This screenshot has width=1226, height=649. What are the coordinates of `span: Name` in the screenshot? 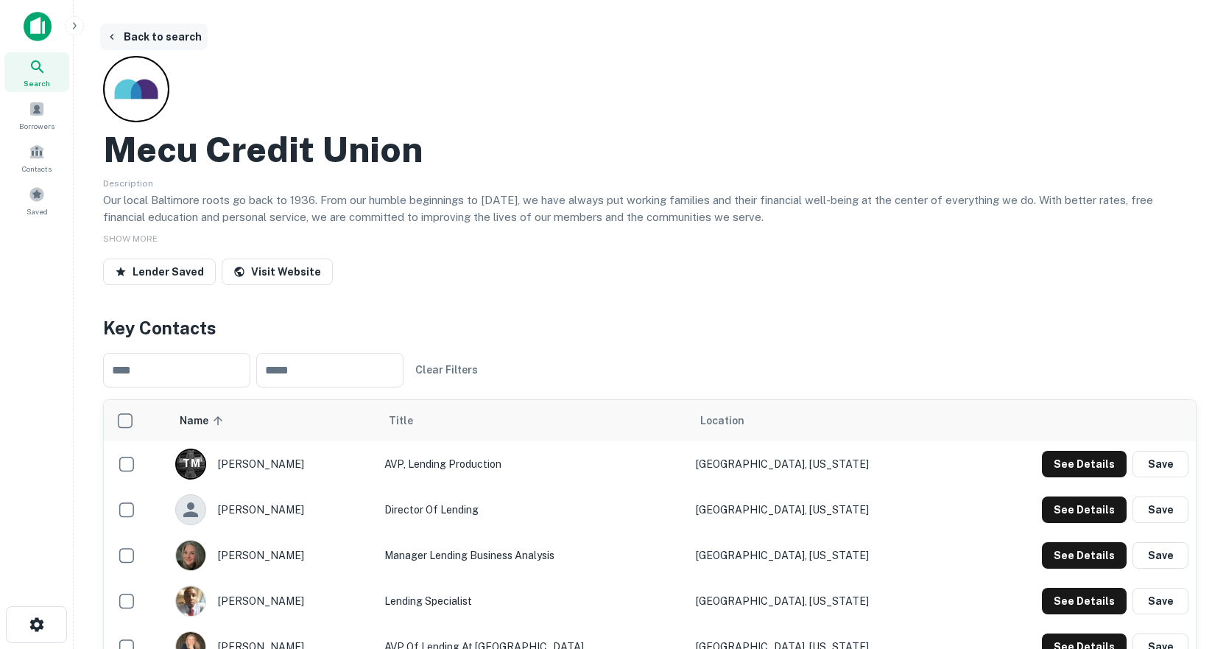 It's located at (203, 420).